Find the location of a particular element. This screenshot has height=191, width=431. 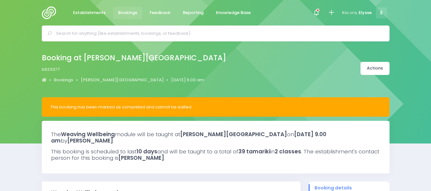

span: Establishments is located at coordinates (89, 13).